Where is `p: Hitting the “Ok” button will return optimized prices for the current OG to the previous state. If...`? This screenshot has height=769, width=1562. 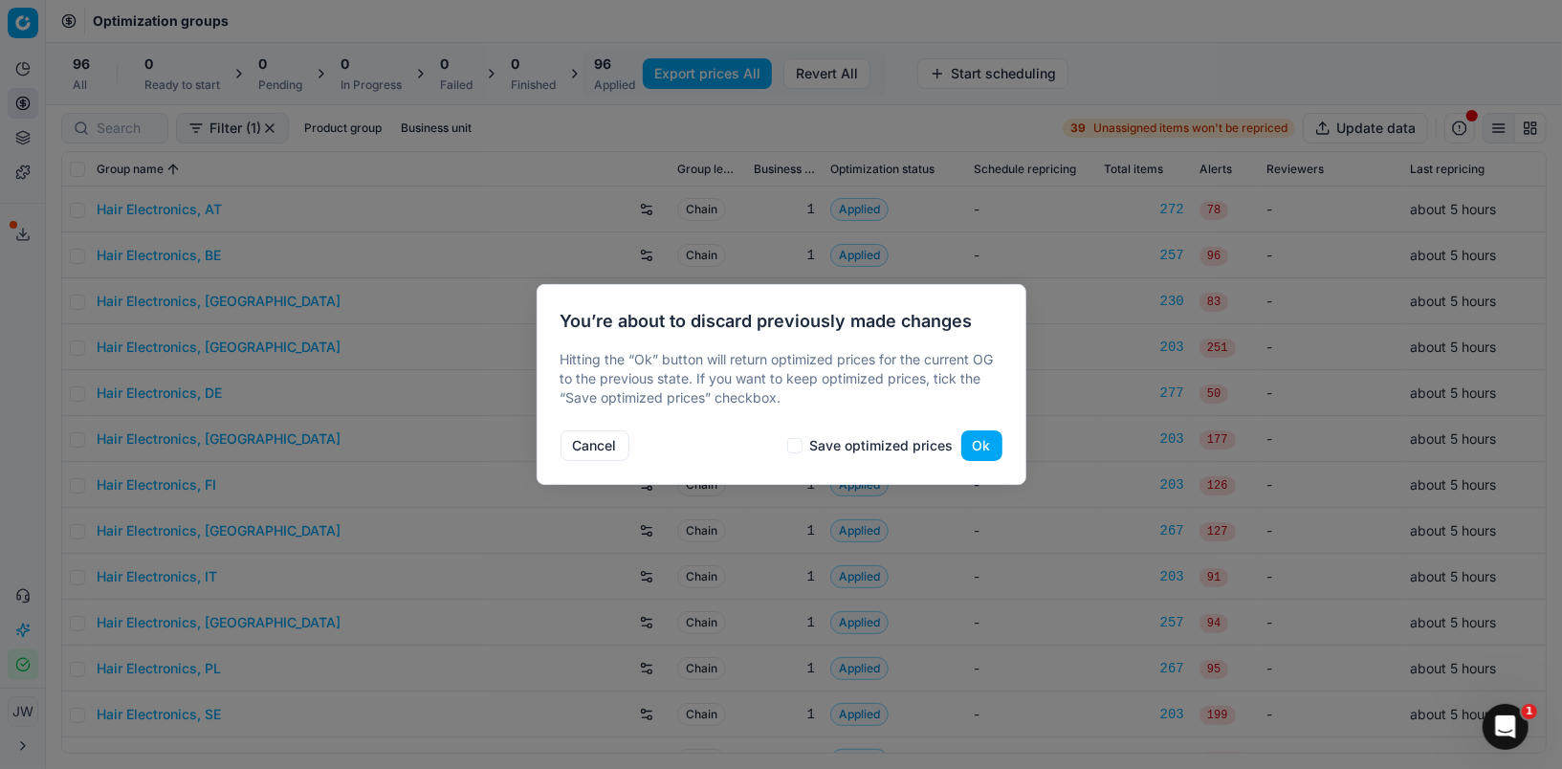
p: Hitting the “Ok” button will return optimized prices for the current OG to the previous state. If... is located at coordinates (781, 379).